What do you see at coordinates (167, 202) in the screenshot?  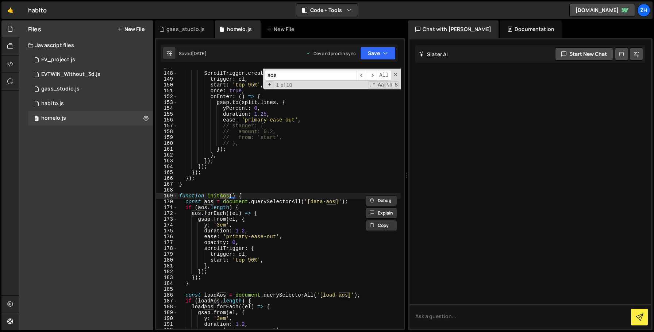 I see `div: 170` at bounding box center [167, 202].